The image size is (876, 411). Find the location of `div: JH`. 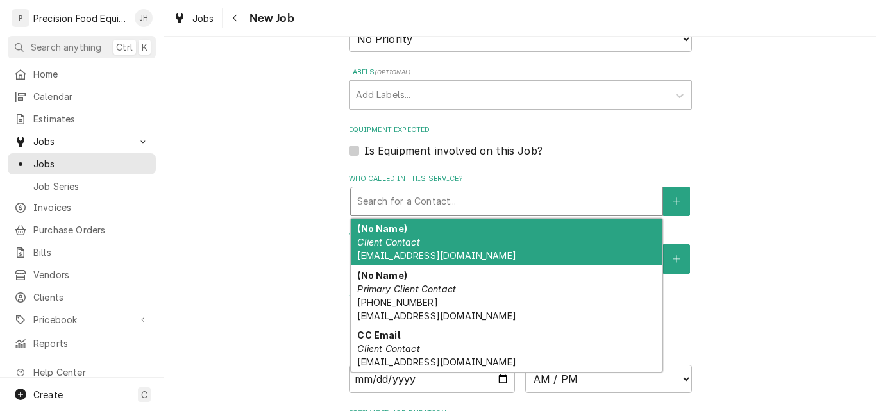

div: JH is located at coordinates (144, 18).